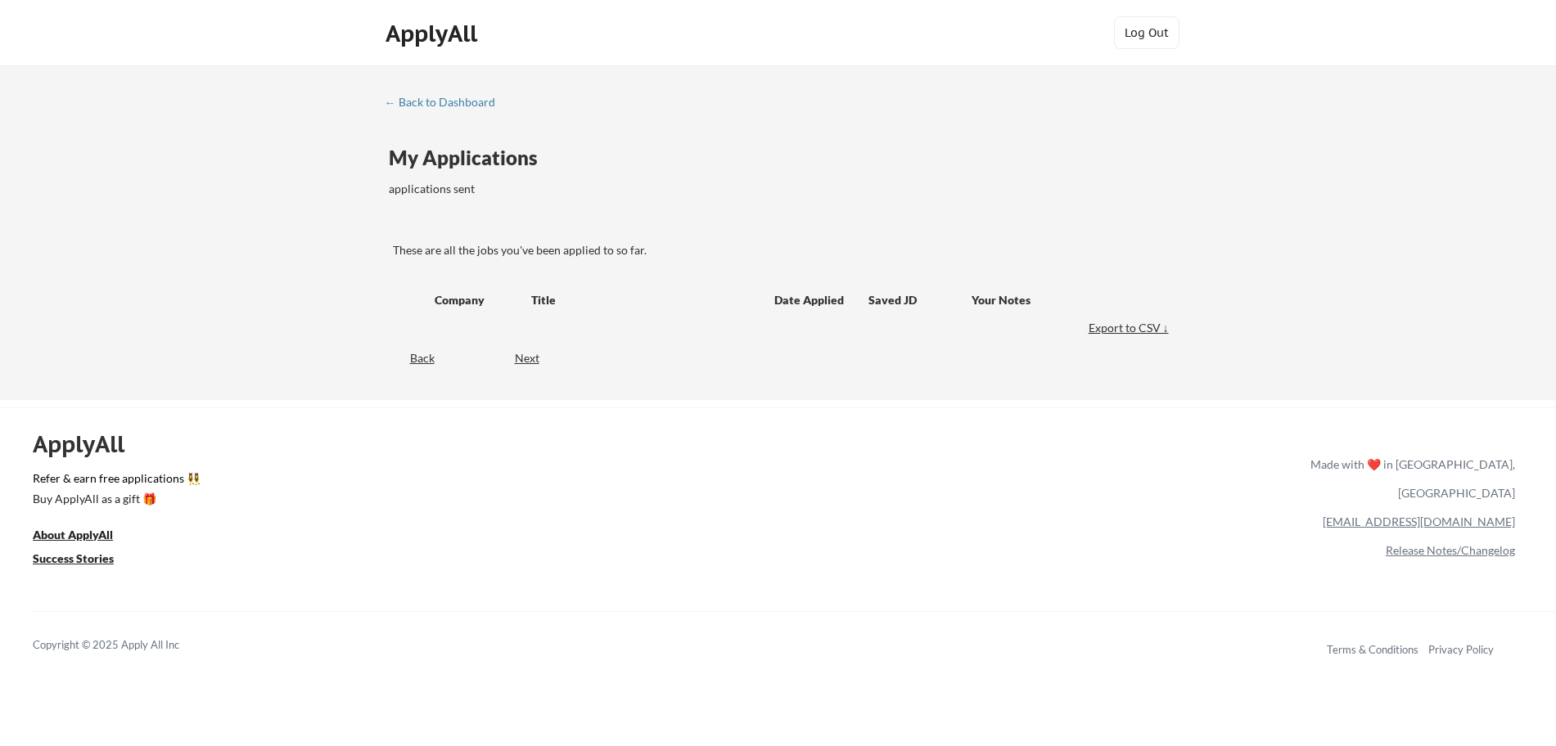  Describe the element at coordinates (1461, 650) in the screenshot. I see `a: Privacy Policy` at that location.